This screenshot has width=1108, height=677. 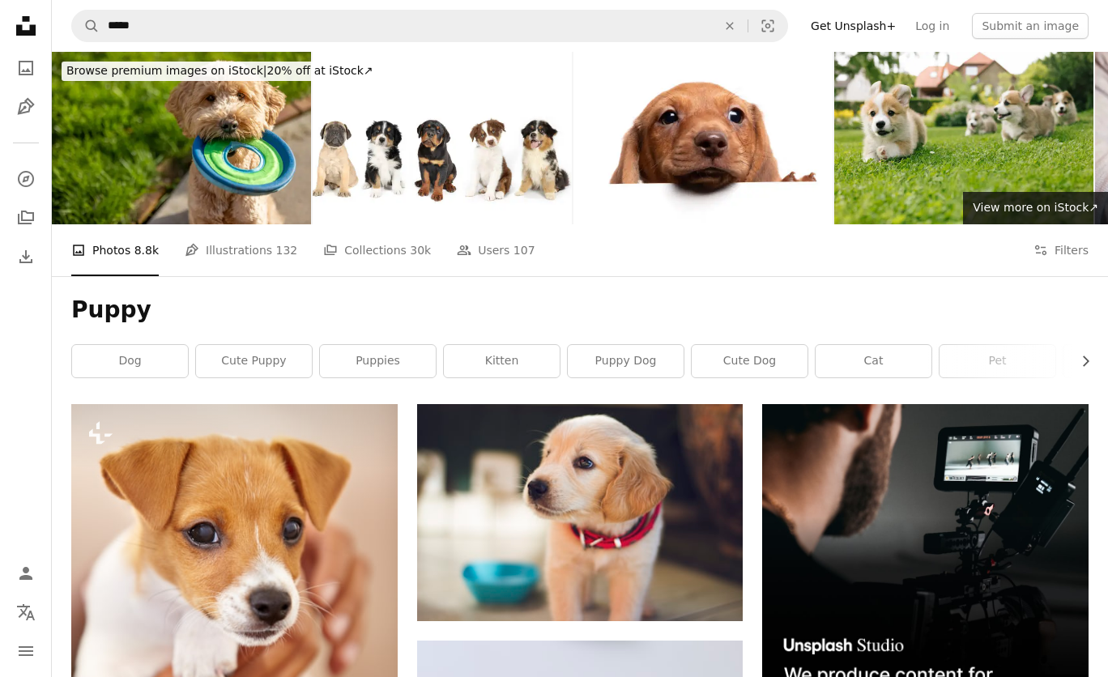 What do you see at coordinates (1061, 250) in the screenshot?
I see `button: Filters` at bounding box center [1061, 250].